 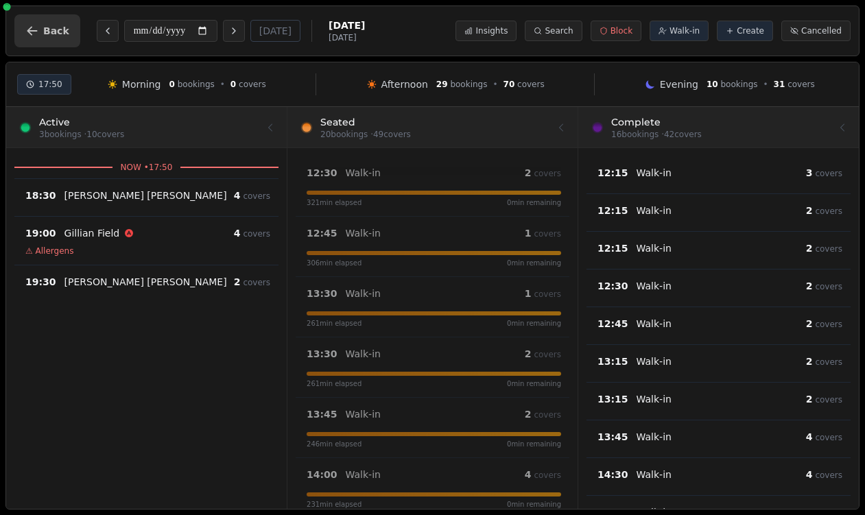 I want to click on span: Back, so click(x=56, y=31).